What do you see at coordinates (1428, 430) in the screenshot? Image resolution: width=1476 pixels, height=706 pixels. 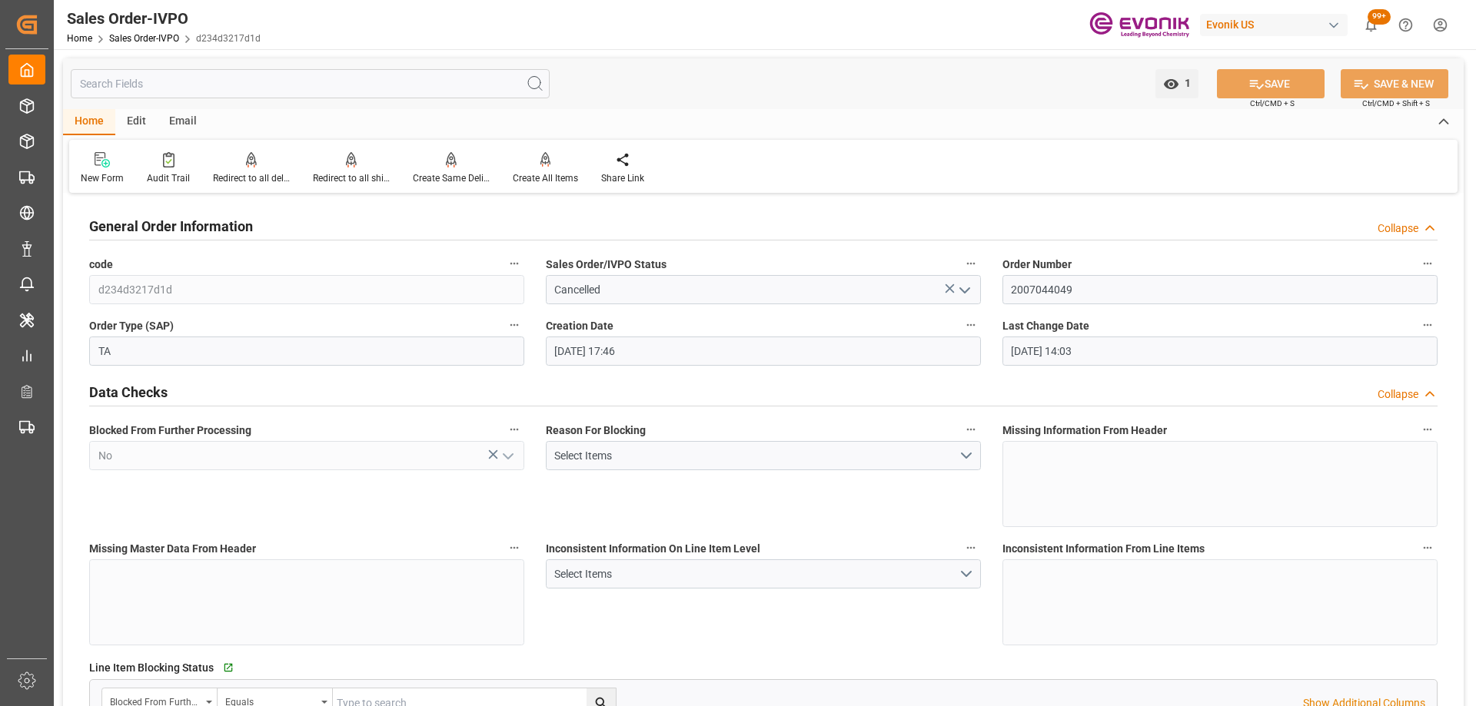 I see `button: Missing Information From Header` at bounding box center [1428, 430].